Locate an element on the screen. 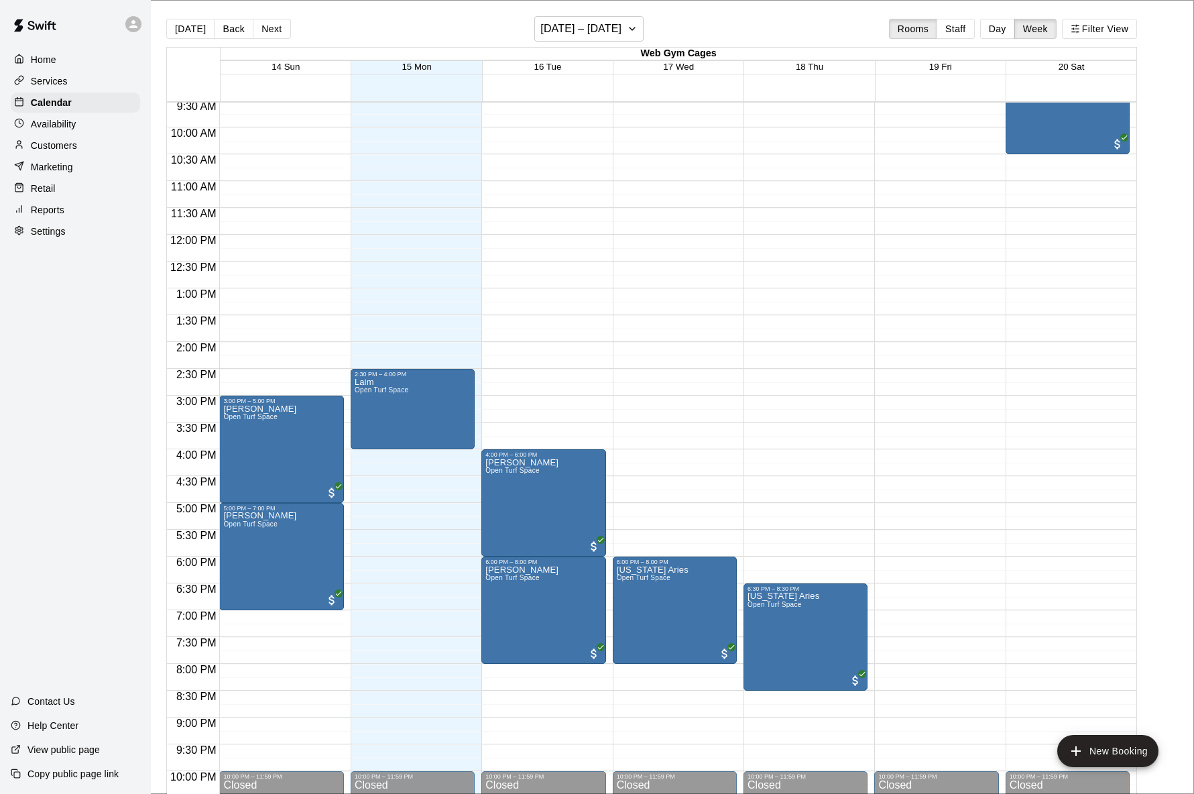 This screenshot has height=794, width=1194. span: 11:30 AM is located at coordinates (194, 213).